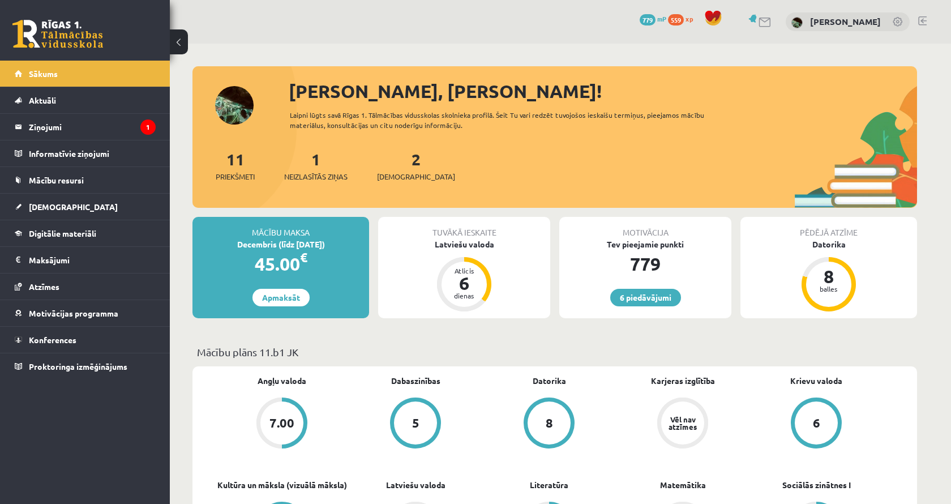 The width and height of the screenshot is (951, 504). I want to click on a: Aktuāli, so click(85, 100).